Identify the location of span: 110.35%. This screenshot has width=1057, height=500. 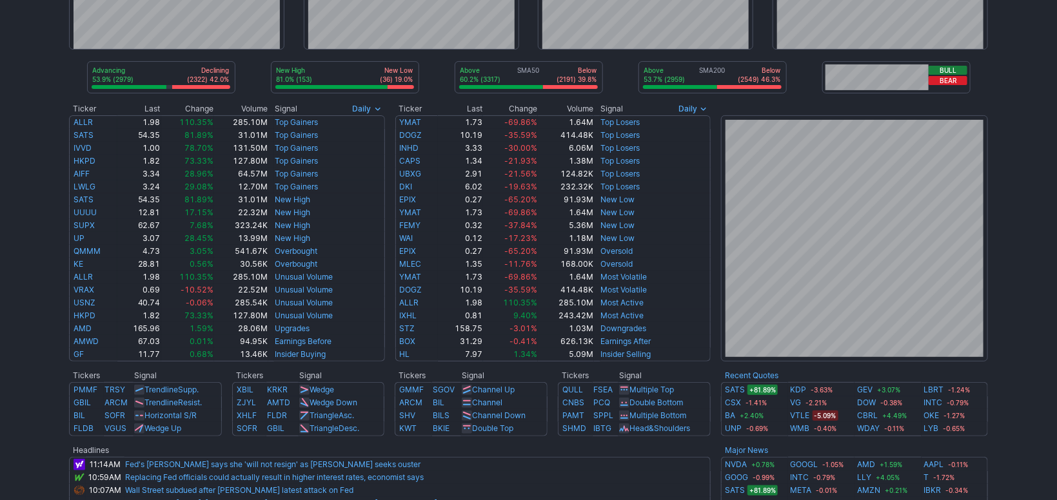
(520, 302).